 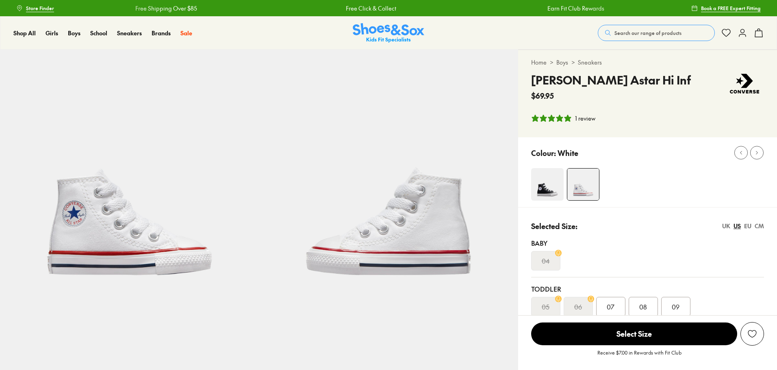 I want to click on img: 5-101186_1, so click(x=388, y=179).